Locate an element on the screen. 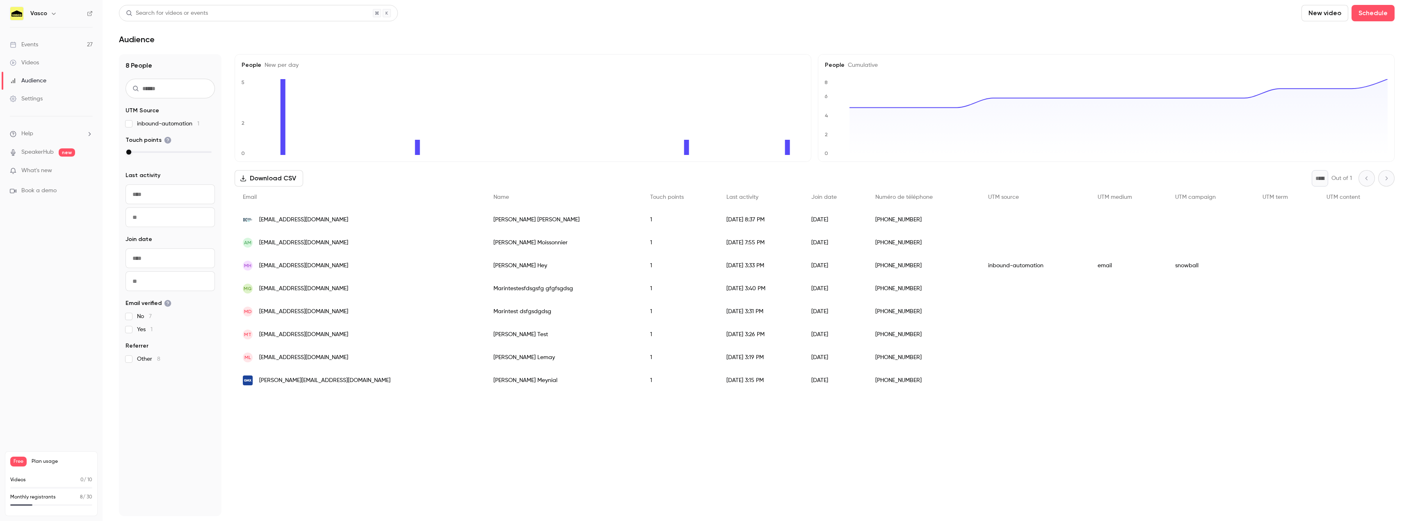 This screenshot has height=521, width=1411. span: Email verified is located at coordinates (148, 304).